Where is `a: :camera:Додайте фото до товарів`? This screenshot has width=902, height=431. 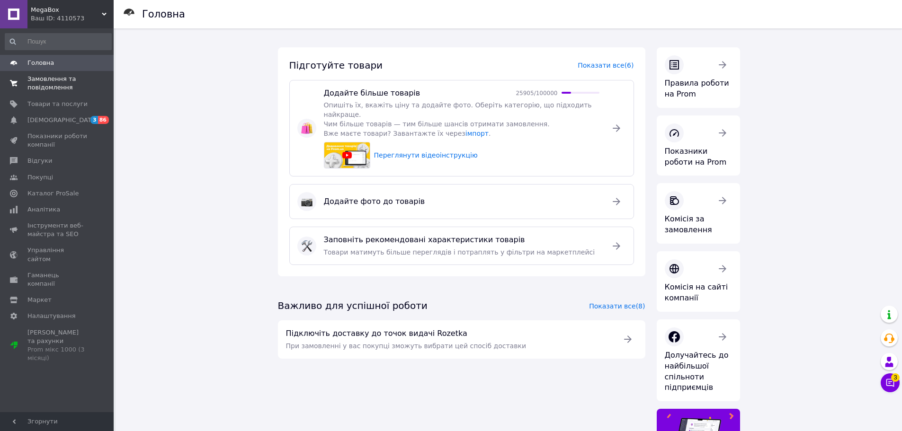
a: :camera:Додайте фото до товарів is located at coordinates (461, 202).